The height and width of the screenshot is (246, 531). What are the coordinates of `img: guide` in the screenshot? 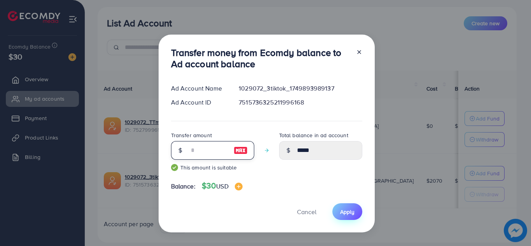 It's located at (174, 167).